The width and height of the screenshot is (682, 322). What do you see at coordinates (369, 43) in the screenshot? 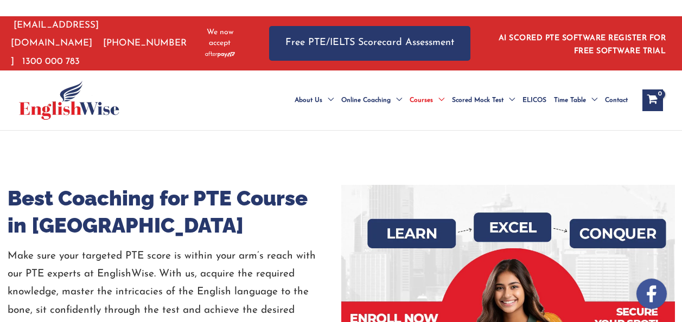
I see `a: Free PTE/IELTS Scorecard Assessment` at bounding box center [369, 43].